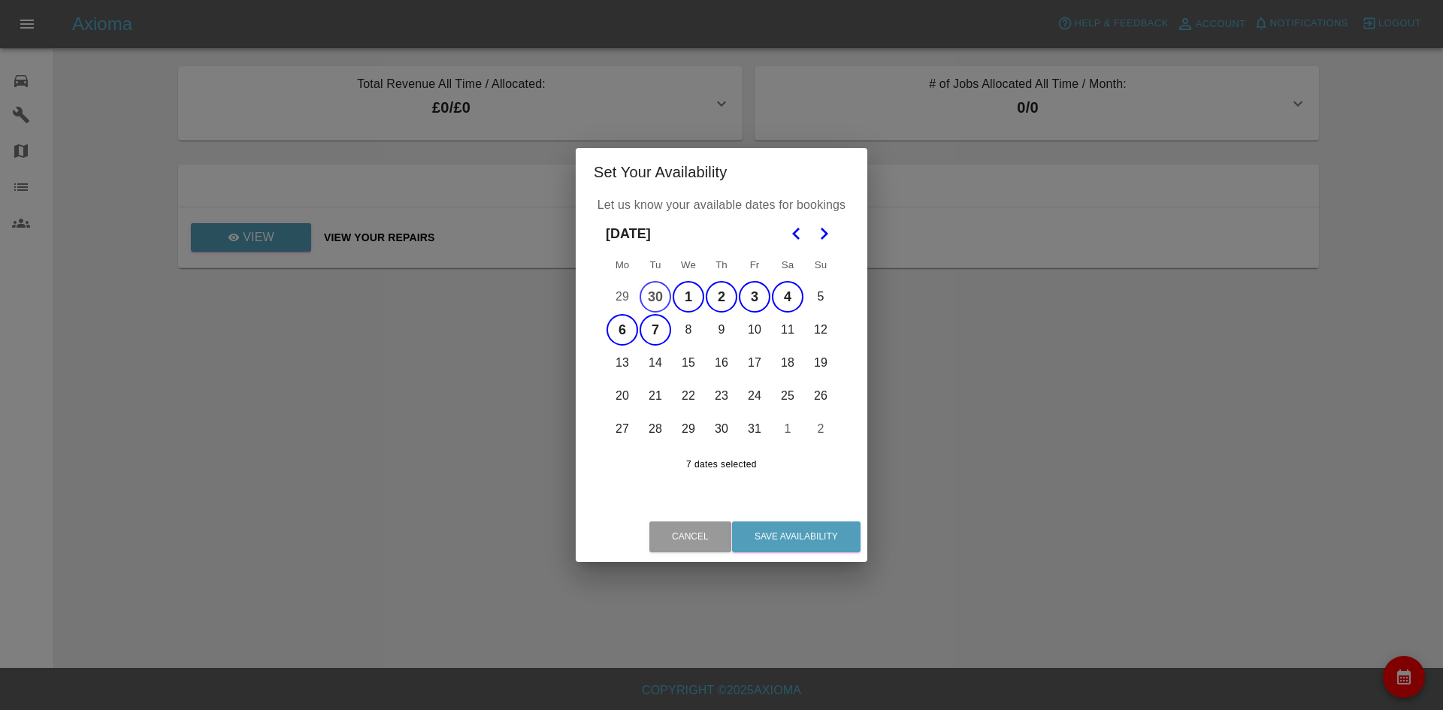 The image size is (1443, 710). What do you see at coordinates (690, 536) in the screenshot?
I see `button: Cancel` at bounding box center [690, 536].